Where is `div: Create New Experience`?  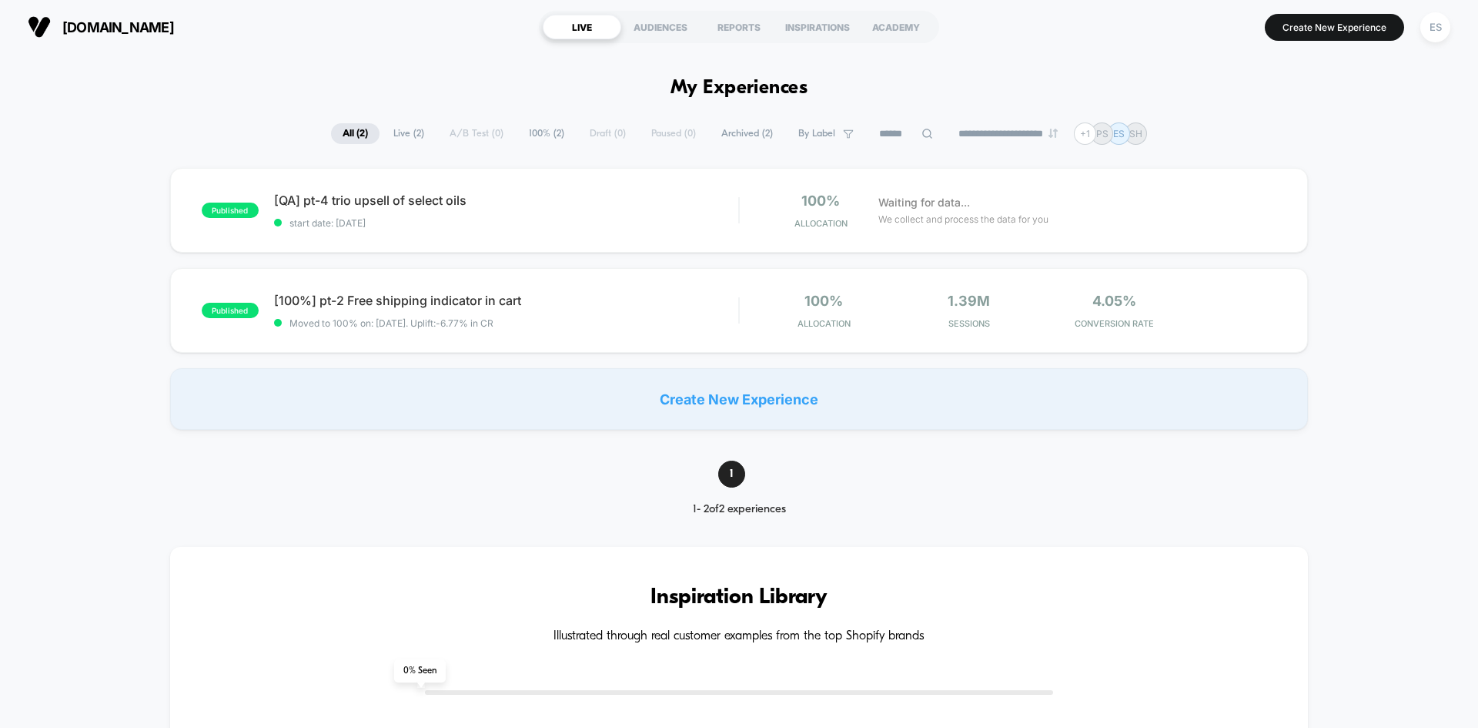
div: Create New Experience is located at coordinates (739, 399).